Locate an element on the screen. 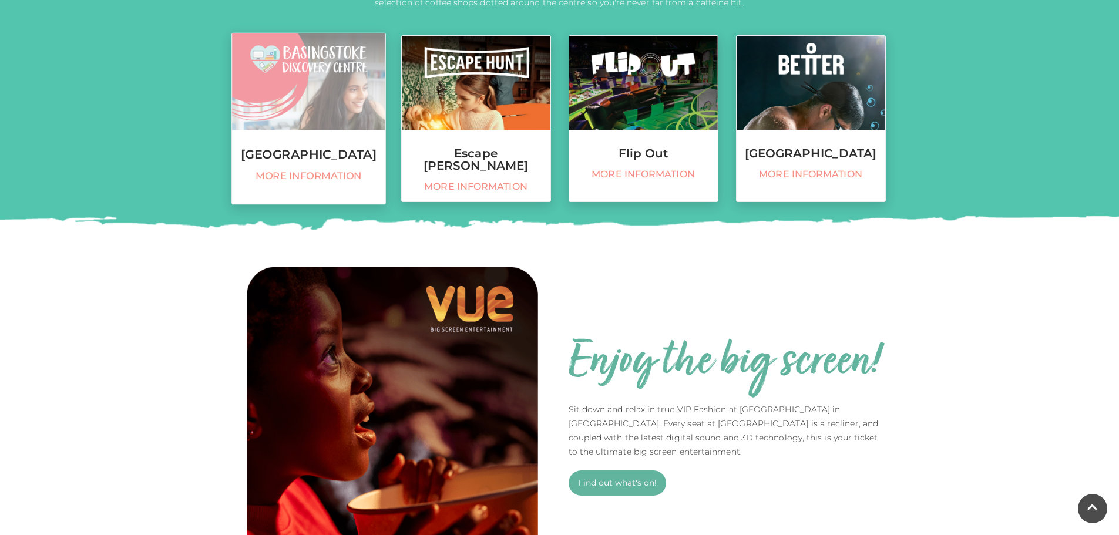 This screenshot has height=535, width=1119. h2: Enjoy the big screen! is located at coordinates (724, 362).